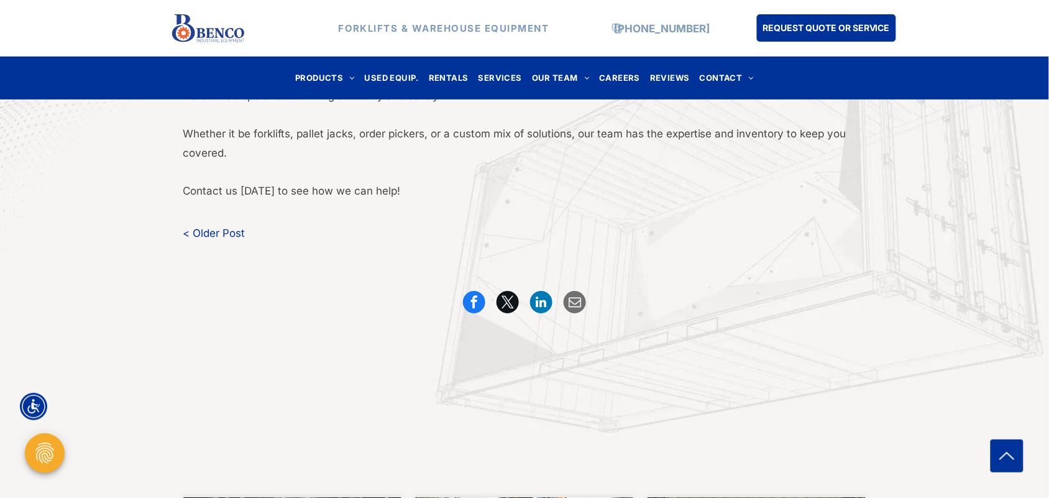  Describe the element at coordinates (827, 28) in the screenshot. I see `a: REQUEST QUOTE OR SERVICE` at that location.